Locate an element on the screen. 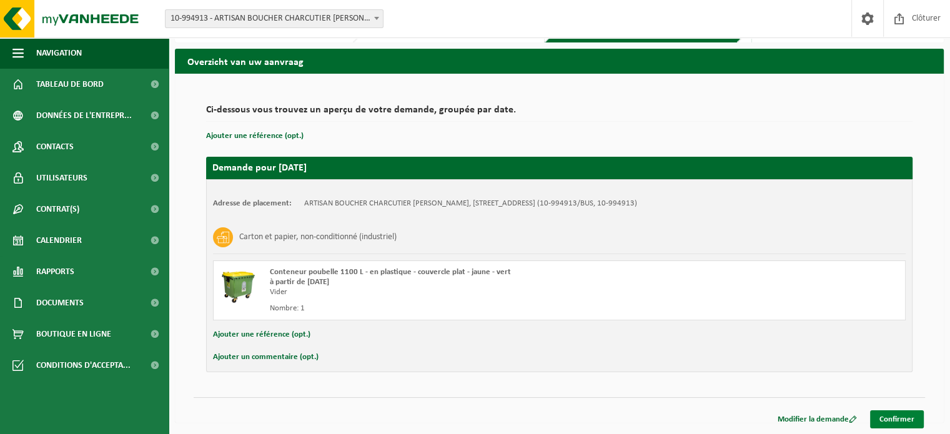  h2: Ci-dessous vous trouvez un aperçu de votre demande, groupée par date. is located at coordinates (559, 113).